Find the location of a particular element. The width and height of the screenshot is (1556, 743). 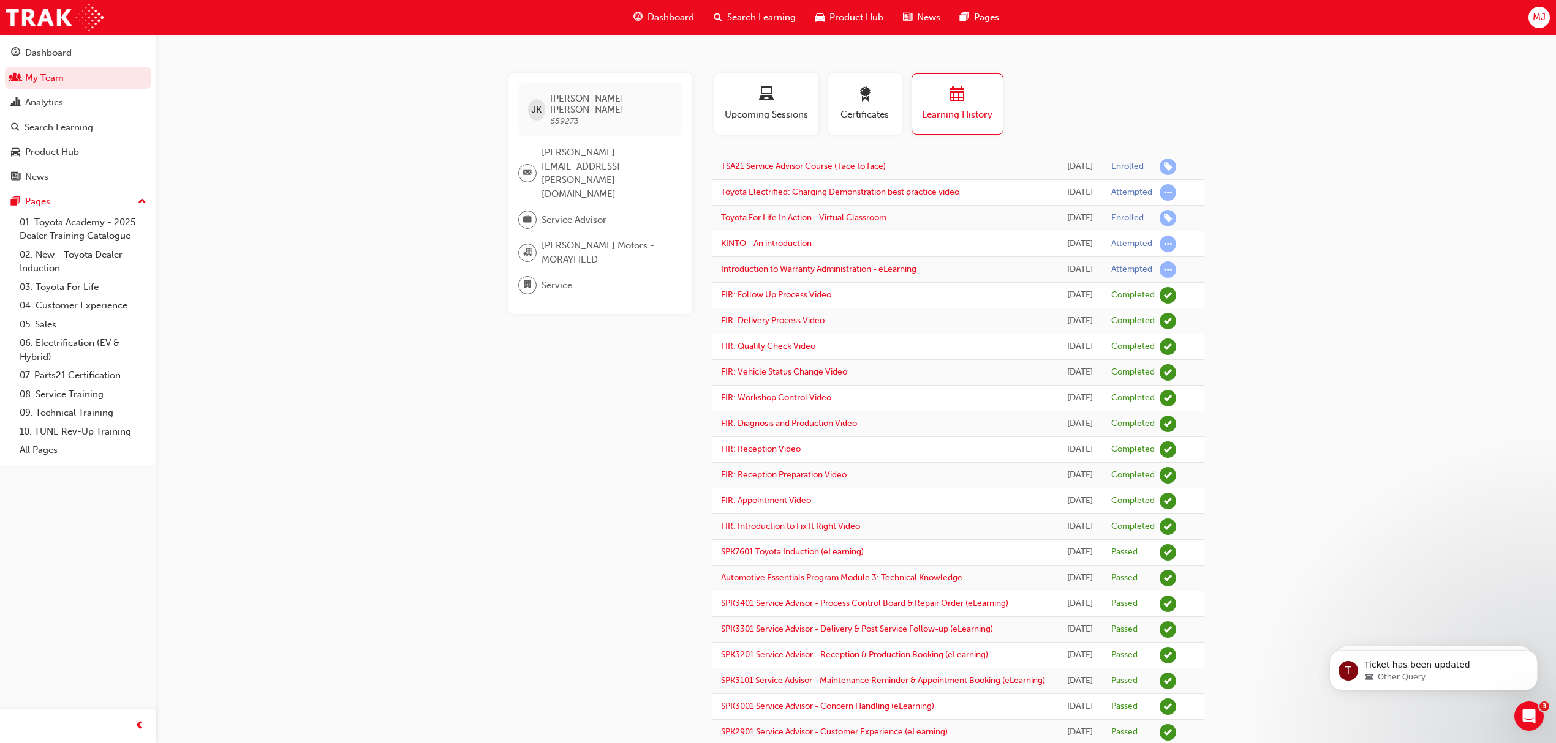

button: Upcoming Sessions is located at coordinates (766, 104).